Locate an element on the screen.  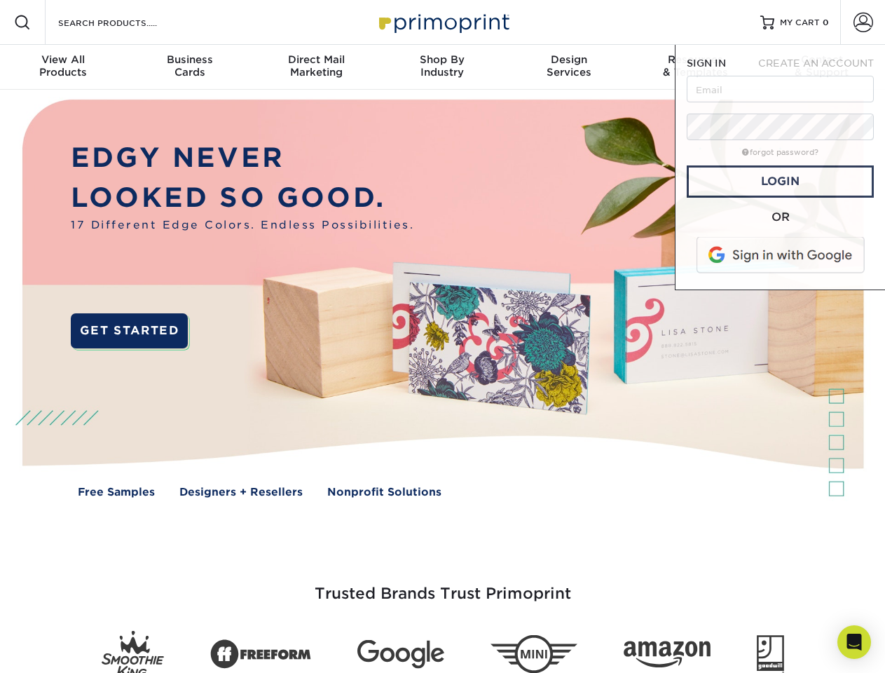
a: Nonprofit Solutions is located at coordinates (384, 492).